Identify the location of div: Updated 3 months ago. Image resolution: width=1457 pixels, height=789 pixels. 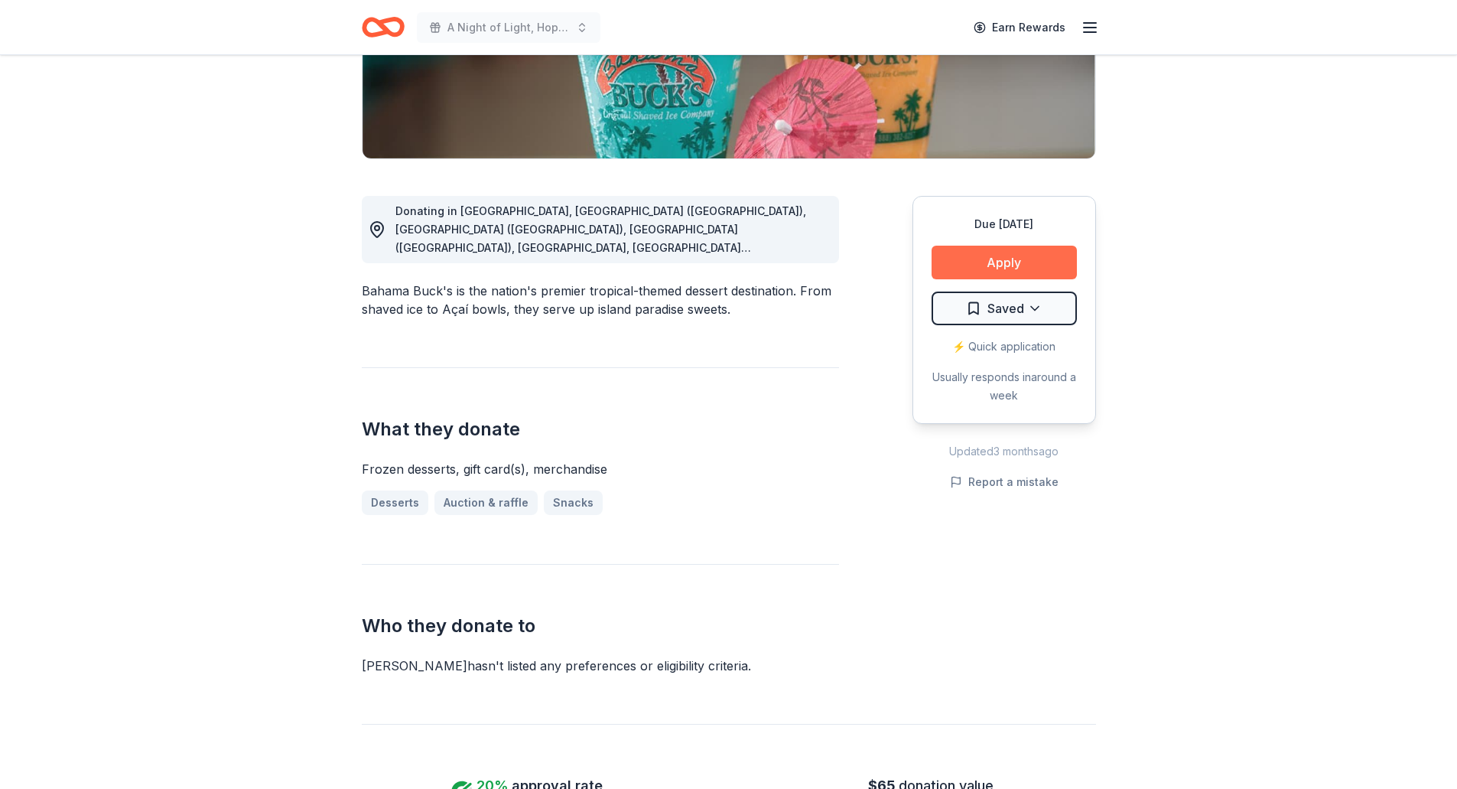
(1004, 451).